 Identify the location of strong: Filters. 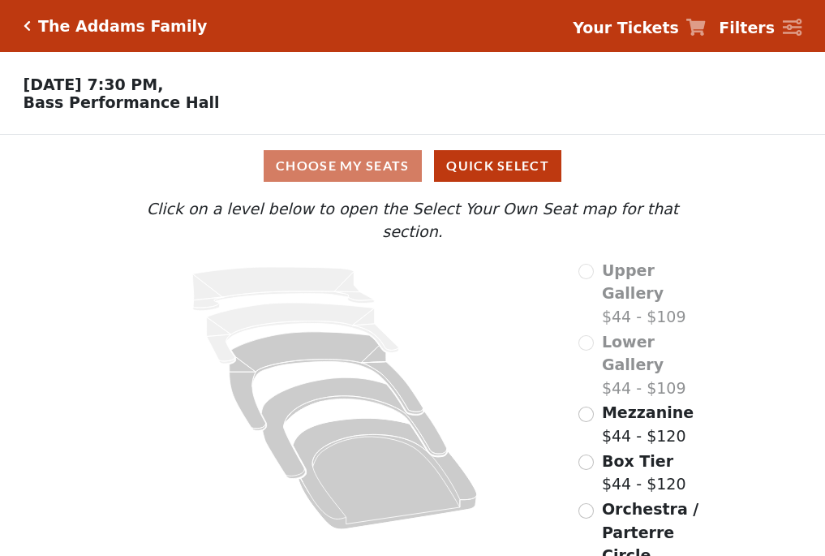
(746, 28).